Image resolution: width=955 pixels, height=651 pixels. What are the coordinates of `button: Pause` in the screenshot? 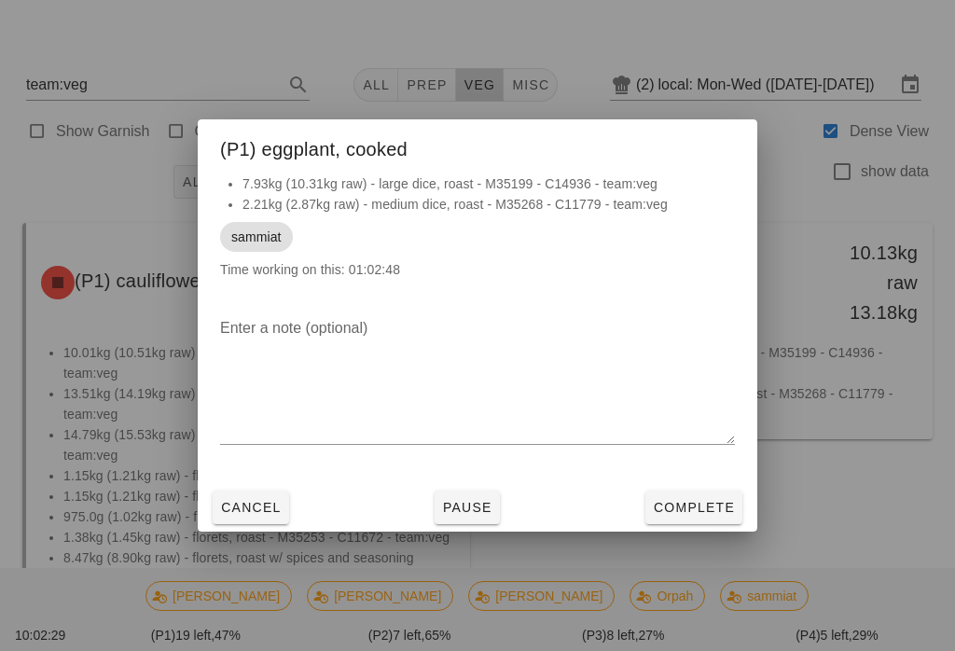 It's located at (467, 507).